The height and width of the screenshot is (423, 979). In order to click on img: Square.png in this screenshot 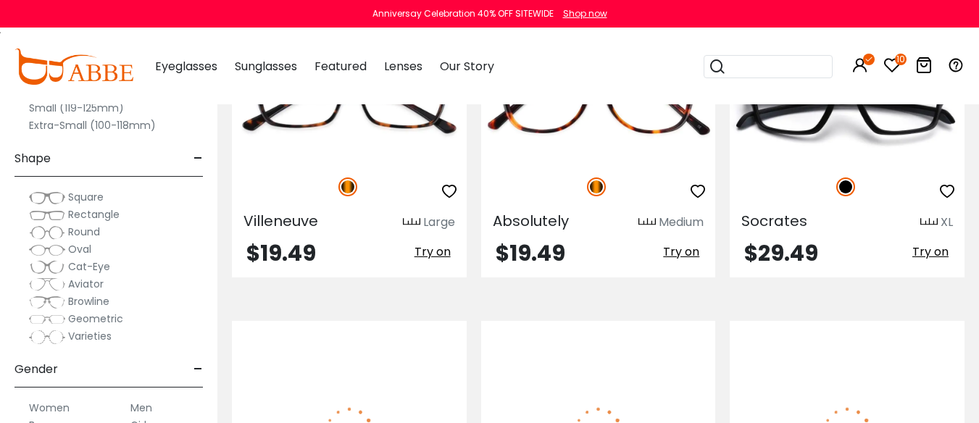, I will do `click(47, 198)`.